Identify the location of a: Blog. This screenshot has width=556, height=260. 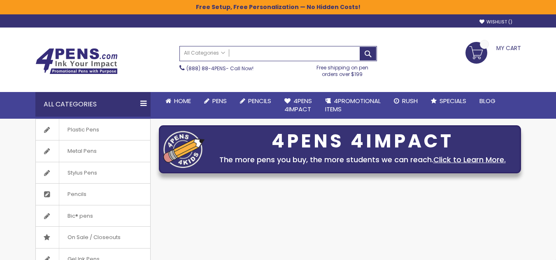
(487, 101).